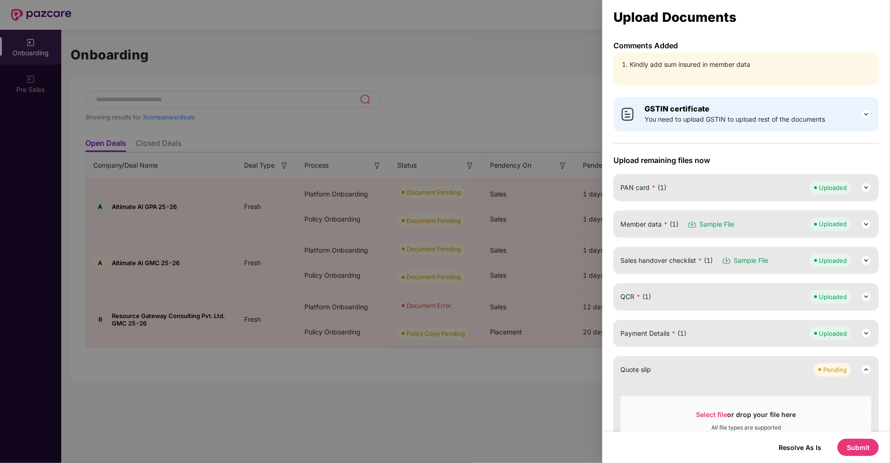  Describe the element at coordinates (747, 17) in the screenshot. I see `div: Upload Documents` at that location.